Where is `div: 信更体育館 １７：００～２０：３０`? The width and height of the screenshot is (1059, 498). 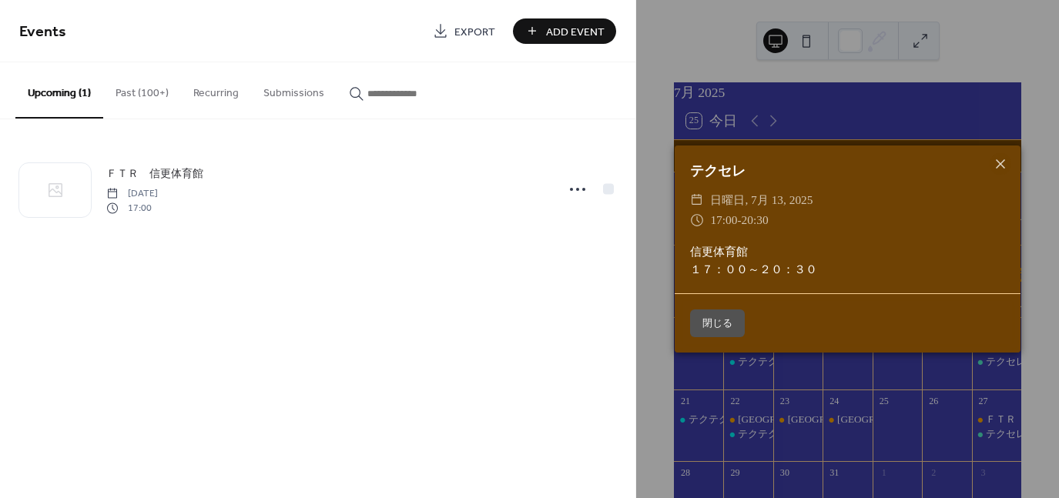 div: 信更体育館 １７：００～２０：３０ is located at coordinates (847, 260).